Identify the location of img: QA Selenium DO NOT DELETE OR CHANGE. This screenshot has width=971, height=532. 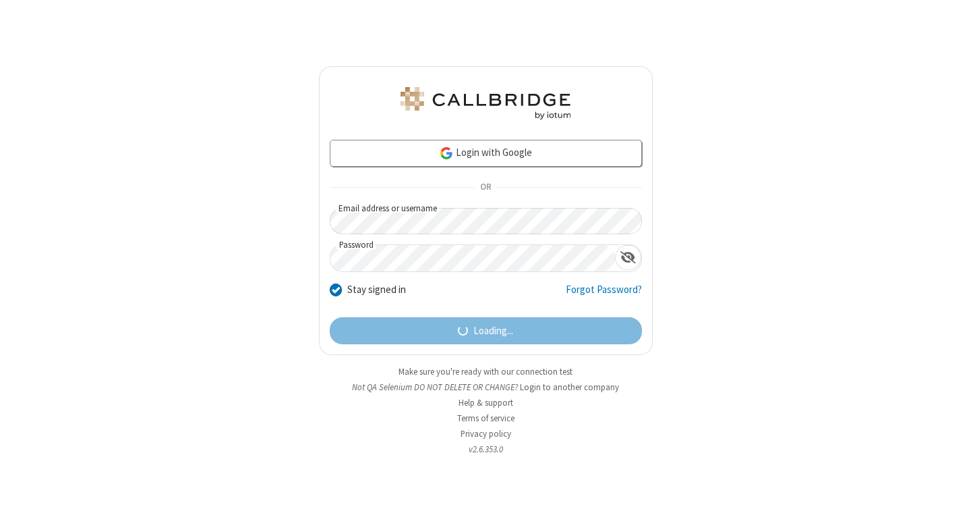
(486, 103).